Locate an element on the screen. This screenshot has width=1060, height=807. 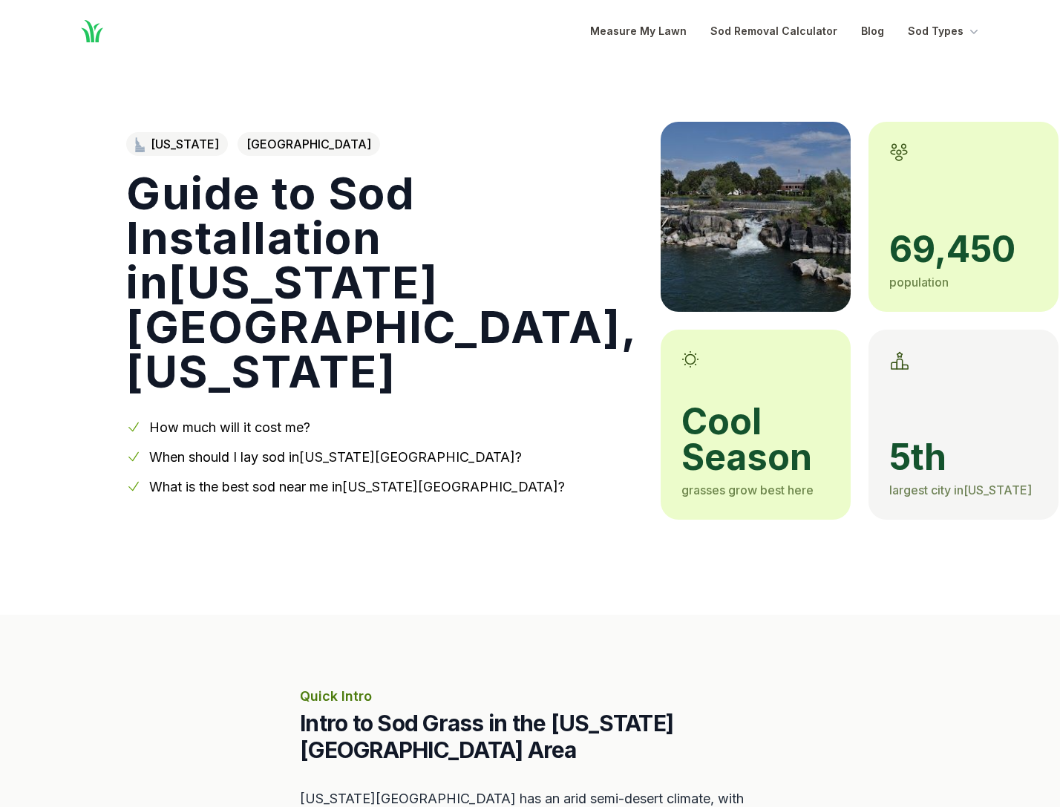
a: Sod Removal Calculator is located at coordinates (774, 31).